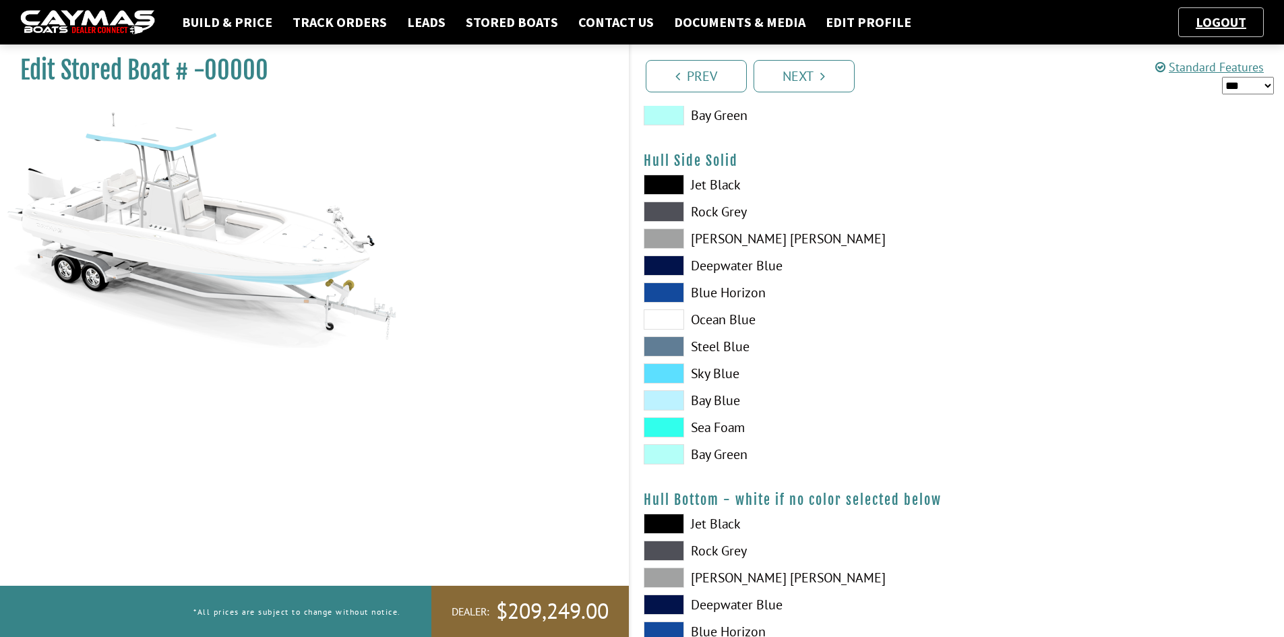 This screenshot has width=1284, height=637. Describe the element at coordinates (426, 22) in the screenshot. I see `a: Leads` at that location.